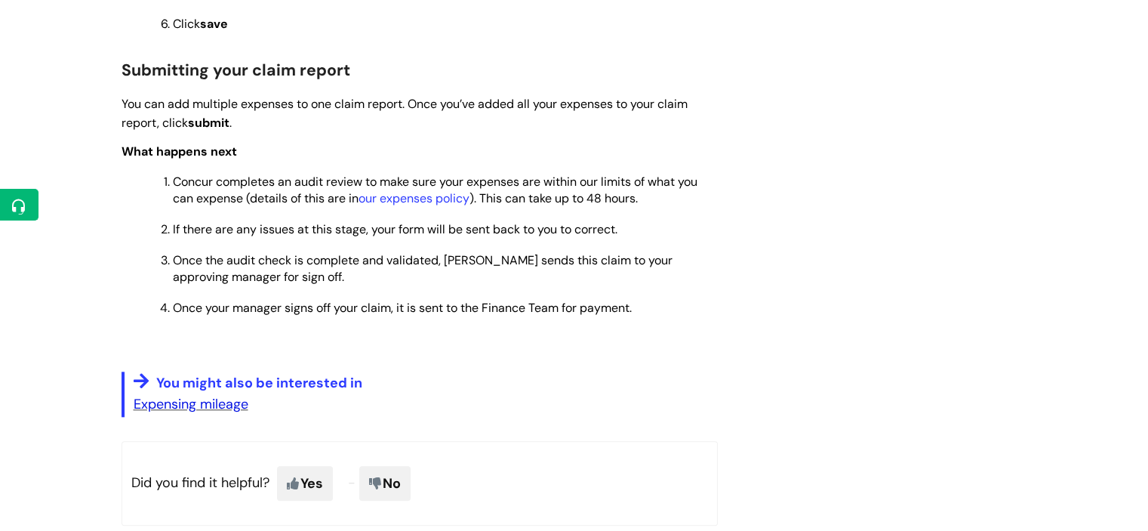 This screenshot has height=531, width=1148. What do you see at coordinates (236, 70) in the screenshot?
I see `span: Submitting your claim report` at bounding box center [236, 70].